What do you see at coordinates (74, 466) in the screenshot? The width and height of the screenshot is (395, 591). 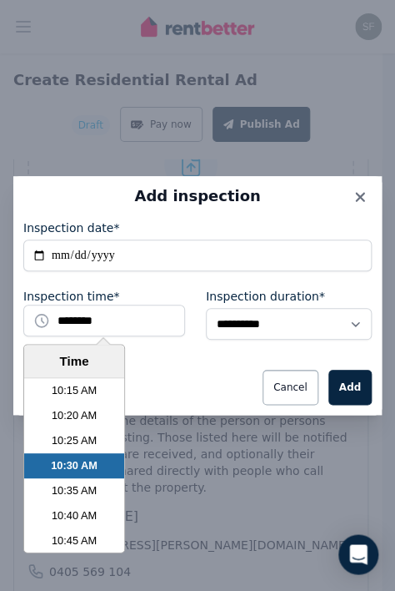 I see `li: 10:30 AM` at bounding box center [74, 466].